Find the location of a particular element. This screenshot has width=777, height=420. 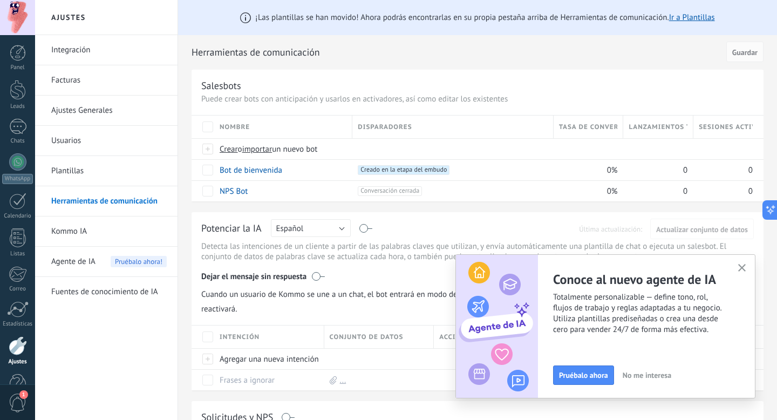

a: NPS Bot is located at coordinates (234, 191).